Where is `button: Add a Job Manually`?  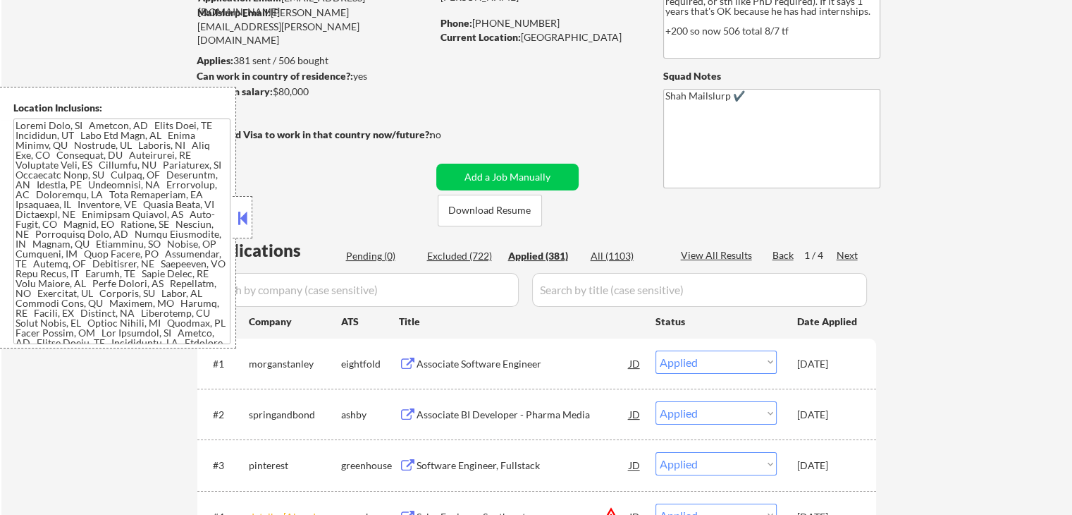
button: Add a Job Manually is located at coordinates (508, 177).